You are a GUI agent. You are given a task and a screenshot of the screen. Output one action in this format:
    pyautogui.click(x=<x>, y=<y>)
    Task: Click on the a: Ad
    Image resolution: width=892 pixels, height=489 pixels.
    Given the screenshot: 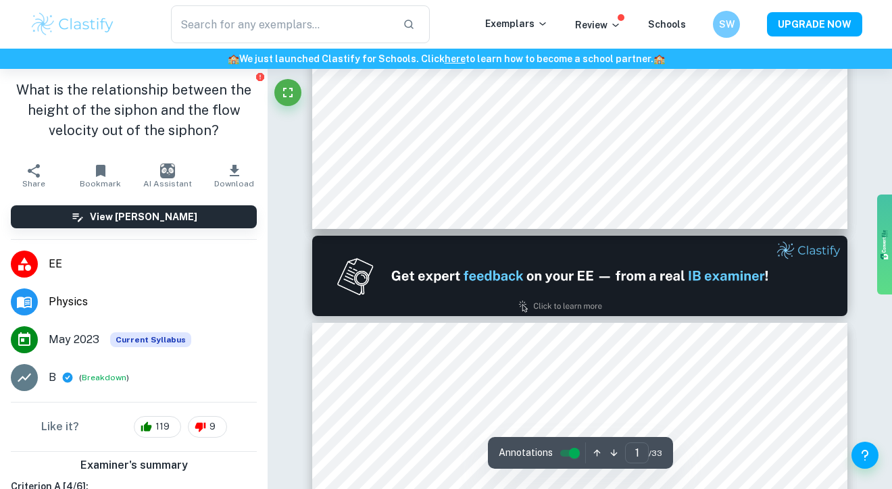 What is the action you would take?
    pyautogui.click(x=580, y=276)
    